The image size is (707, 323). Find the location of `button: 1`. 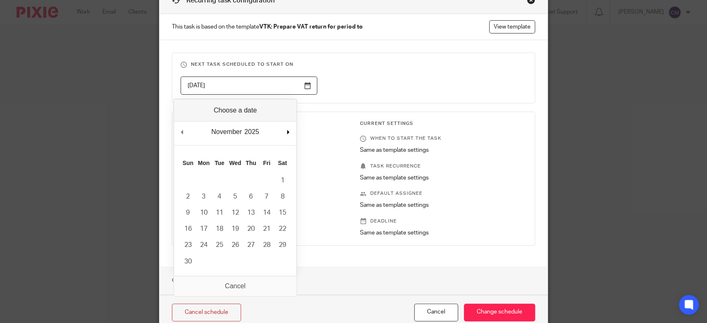

button: 1 is located at coordinates (282, 180).